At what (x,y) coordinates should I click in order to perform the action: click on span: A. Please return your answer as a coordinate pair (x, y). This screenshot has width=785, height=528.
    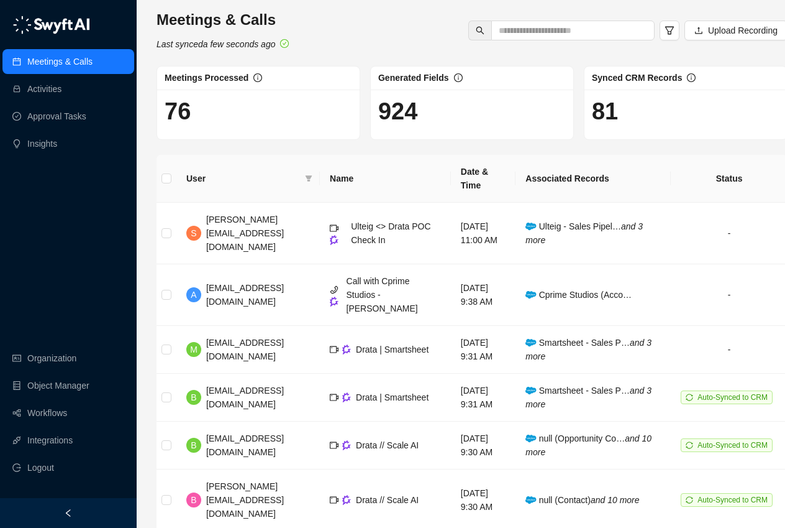
    Looking at the image, I should click on (193, 295).